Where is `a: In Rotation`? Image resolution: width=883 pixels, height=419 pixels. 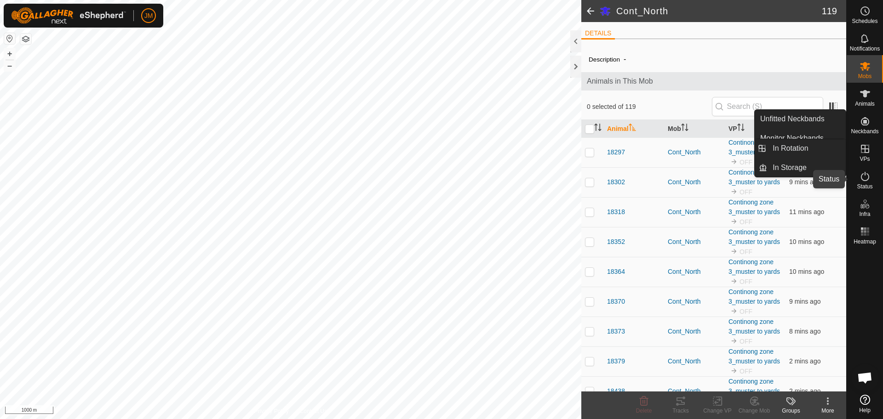 a: In Rotation is located at coordinates (806, 149).